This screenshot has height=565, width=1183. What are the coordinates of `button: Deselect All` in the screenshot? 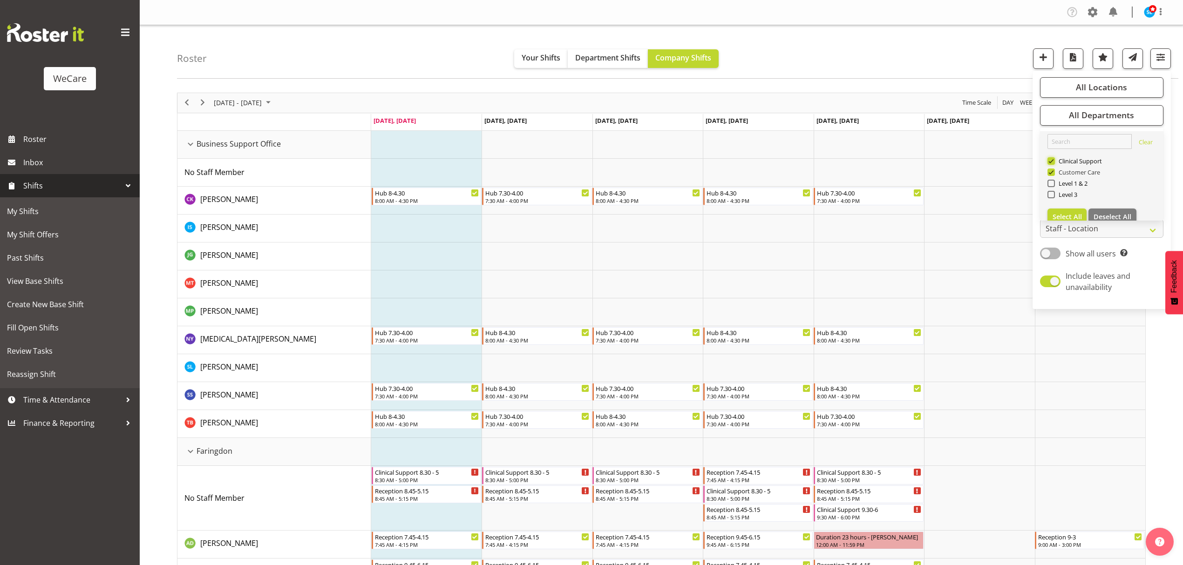 It's located at (1112, 217).